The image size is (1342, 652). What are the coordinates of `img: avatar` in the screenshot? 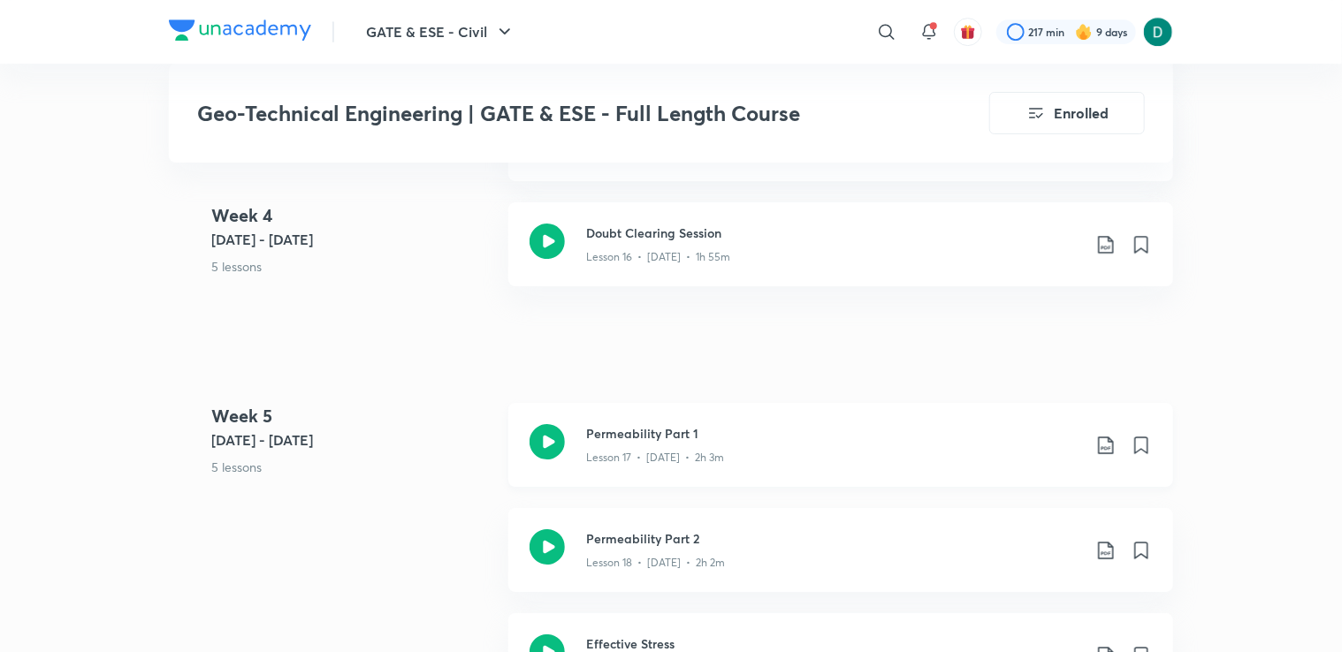 It's located at (968, 32).